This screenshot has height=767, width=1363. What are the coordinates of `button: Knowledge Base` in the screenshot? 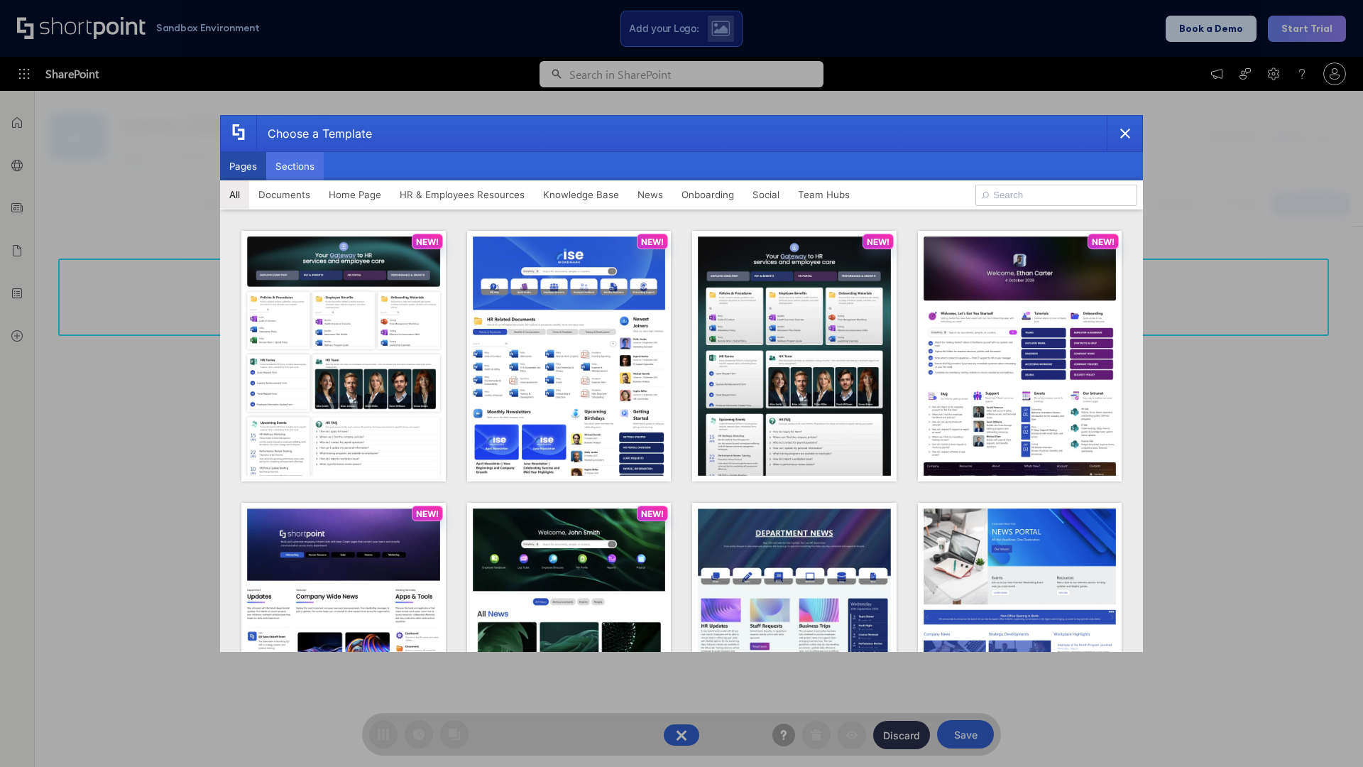 It's located at (581, 195).